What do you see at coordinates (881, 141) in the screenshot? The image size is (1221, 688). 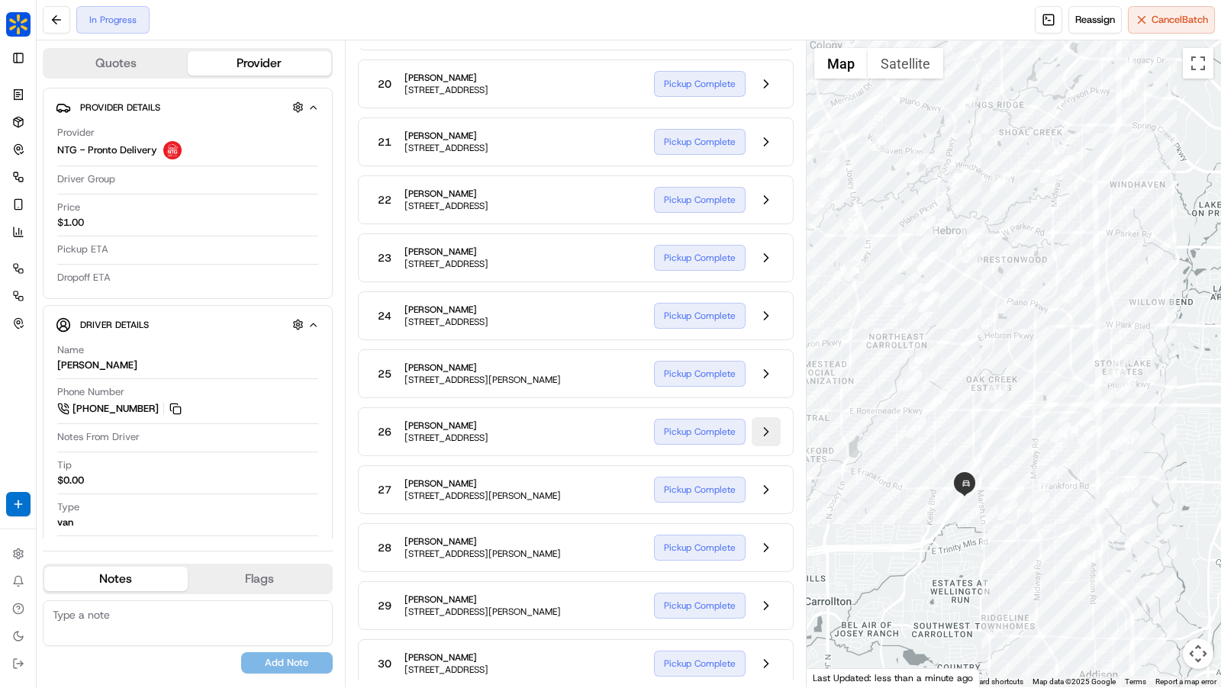 I see `div: 43` at bounding box center [881, 141].